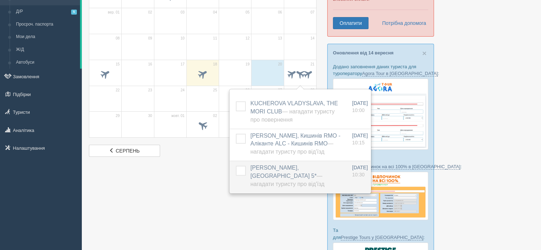 The width and height of the screenshot is (541, 250). I want to click on span: 03, so click(183, 12).